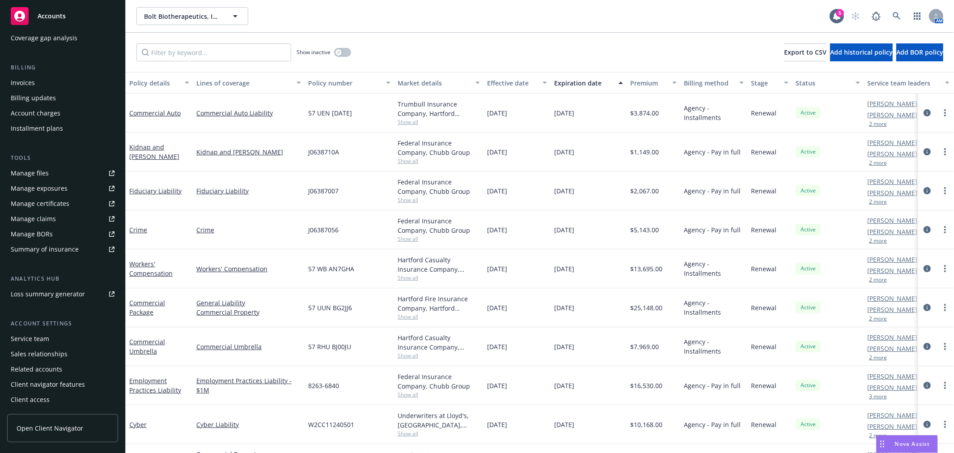 This screenshot has width=954, height=453. I want to click on div: Manage exposures, so click(39, 188).